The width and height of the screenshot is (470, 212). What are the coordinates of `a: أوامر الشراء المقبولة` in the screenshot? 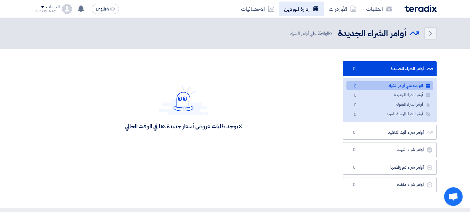 It's located at (390, 104).